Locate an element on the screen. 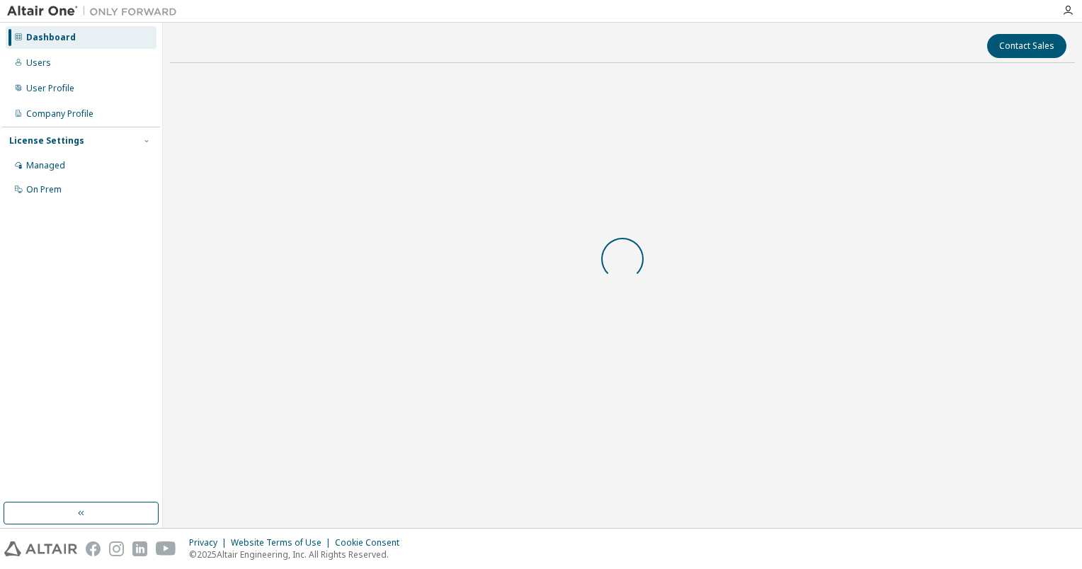  div: User Profile is located at coordinates (50, 88).